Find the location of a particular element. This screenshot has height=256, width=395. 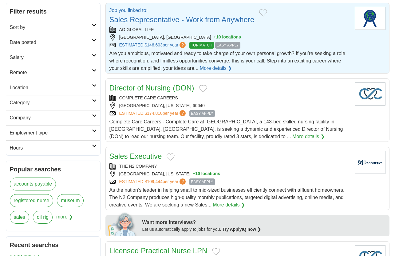

a: Employment type is located at coordinates (53, 133).